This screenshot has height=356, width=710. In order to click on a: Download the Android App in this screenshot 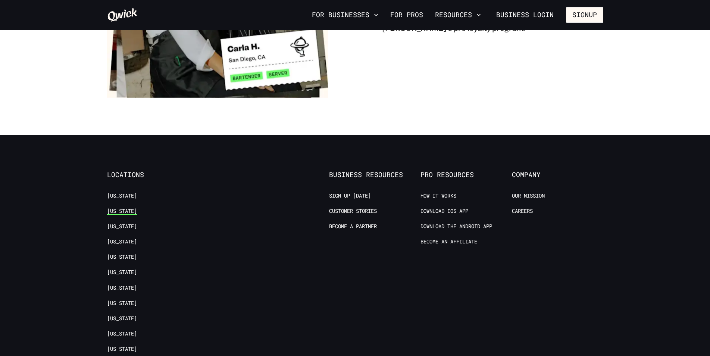, I will do `click(456, 226)`.